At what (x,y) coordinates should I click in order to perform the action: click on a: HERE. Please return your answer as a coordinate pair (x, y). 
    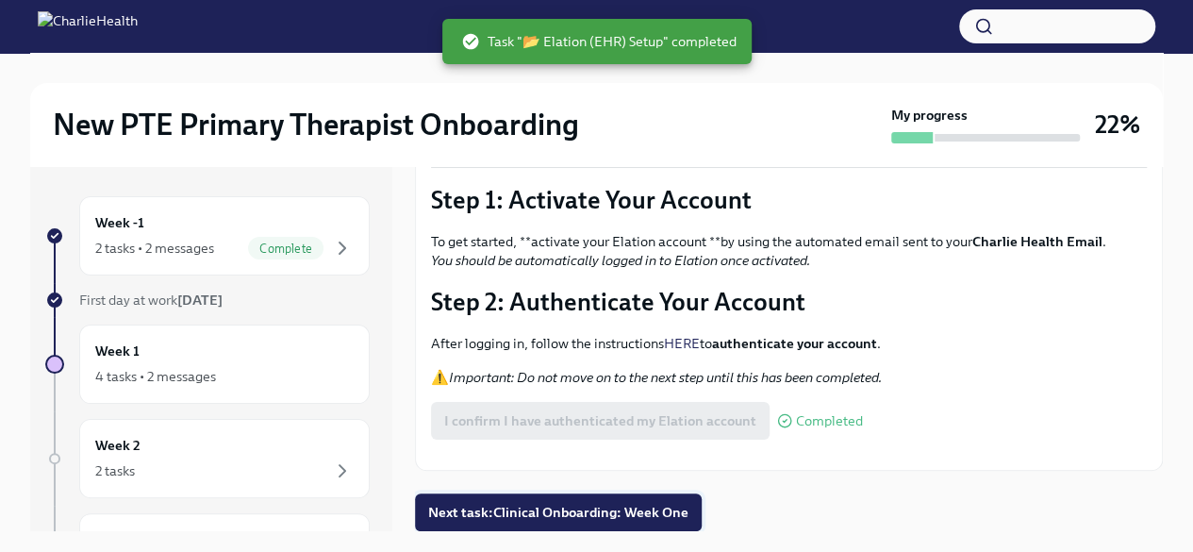
    Looking at the image, I should click on (682, 343).